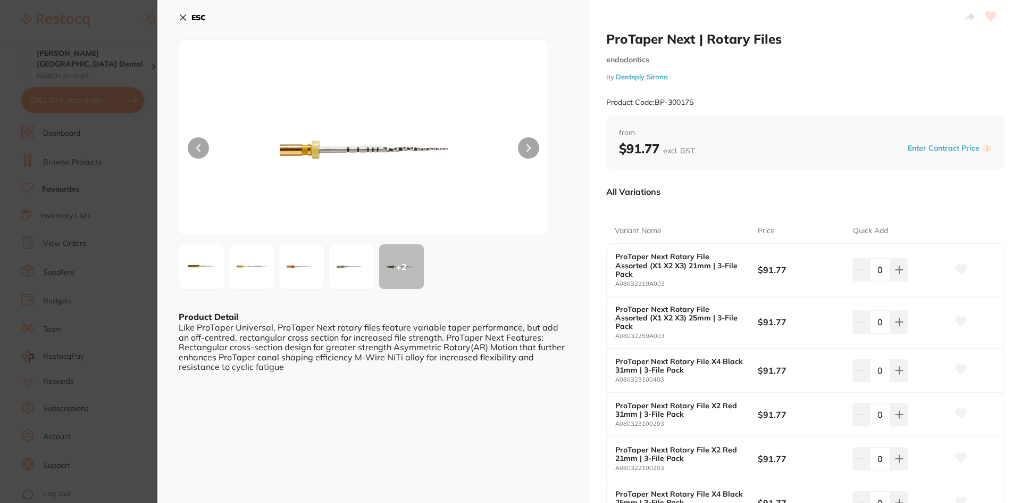  Describe the element at coordinates (642, 77) in the screenshot. I see `a: Dentsply Sirona` at that location.